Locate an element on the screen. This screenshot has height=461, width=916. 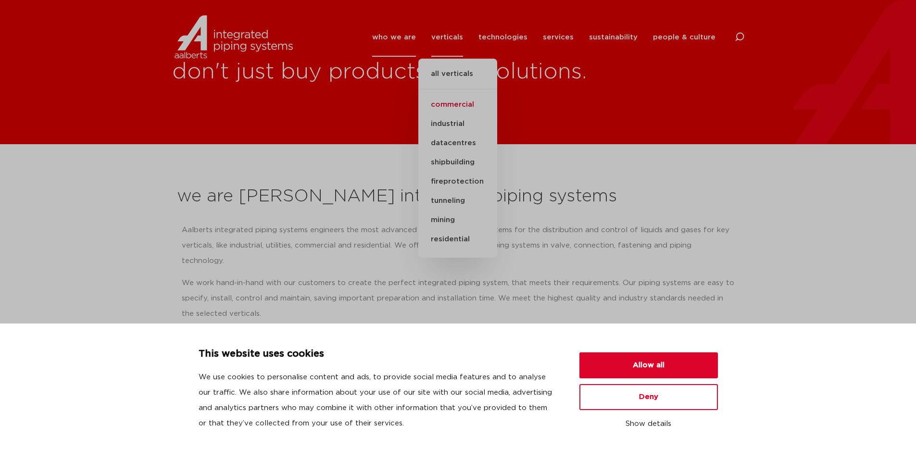
p: Aalberts integrated piping systems engineers the most advanced integrated piping systems for the ... is located at coordinates (458, 246).